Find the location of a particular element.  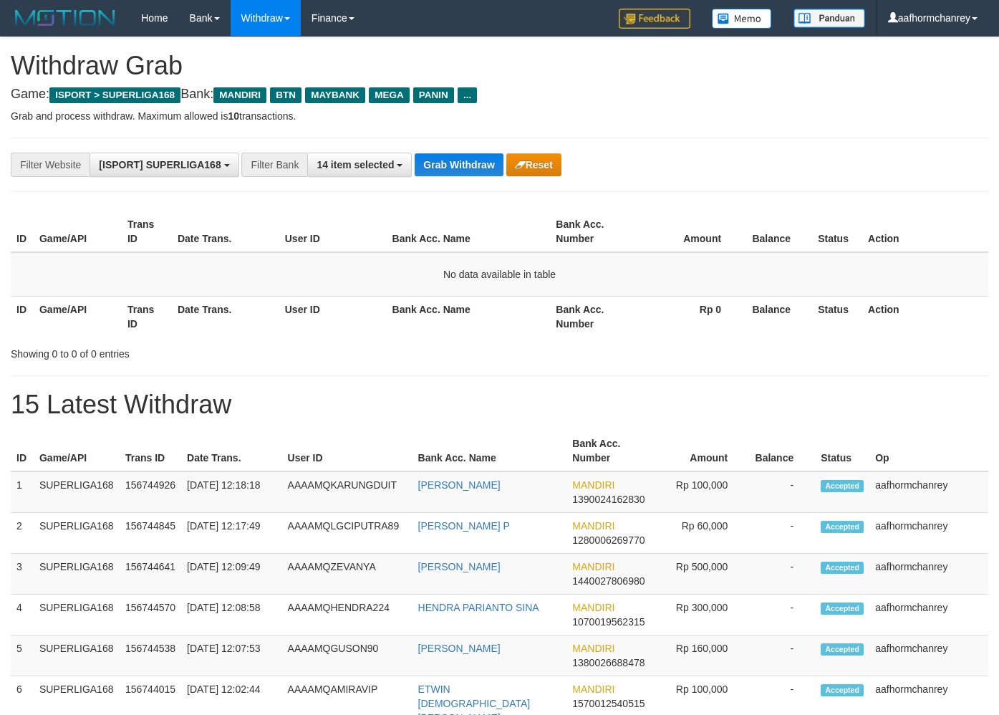

img: Feedback.jpg is located at coordinates (655, 19).